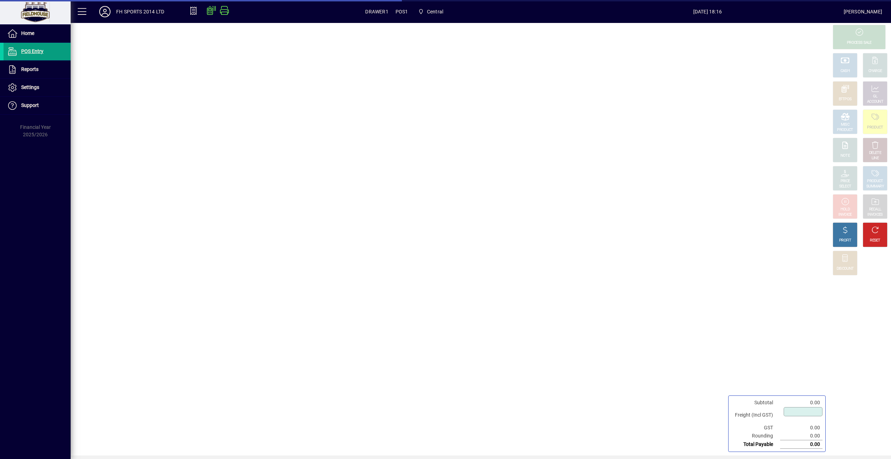 The height and width of the screenshot is (459, 891). Describe the element at coordinates (875, 186) in the screenshot. I see `div: SUMMARY` at that location.